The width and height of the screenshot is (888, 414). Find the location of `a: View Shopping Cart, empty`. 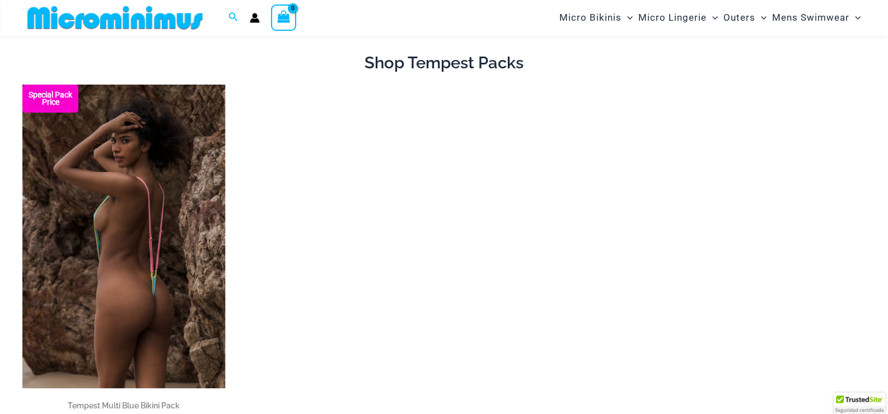

a: View Shopping Cart, empty is located at coordinates (284, 17).